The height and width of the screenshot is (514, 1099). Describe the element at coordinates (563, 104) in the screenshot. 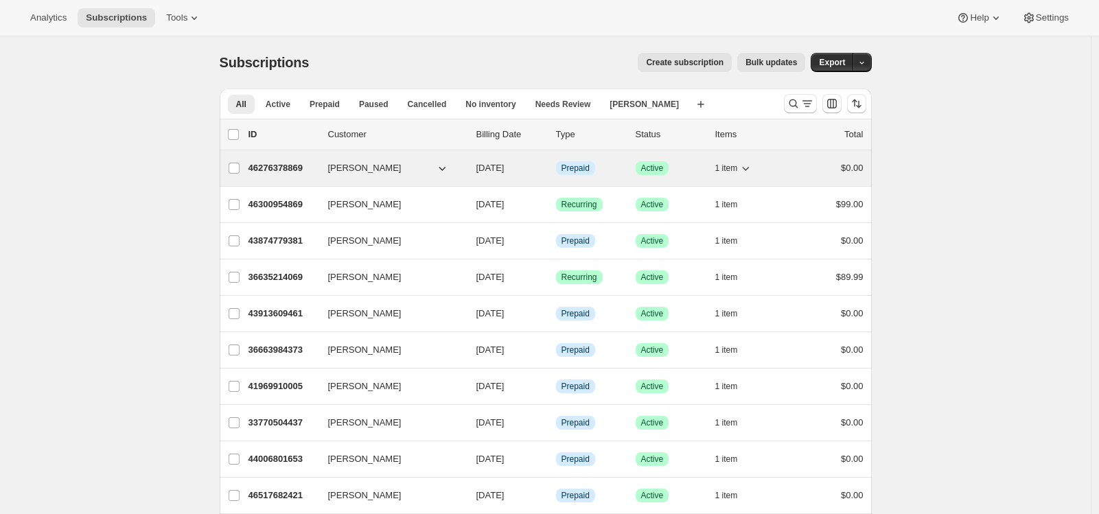

I see `span: Needs Review` at that location.